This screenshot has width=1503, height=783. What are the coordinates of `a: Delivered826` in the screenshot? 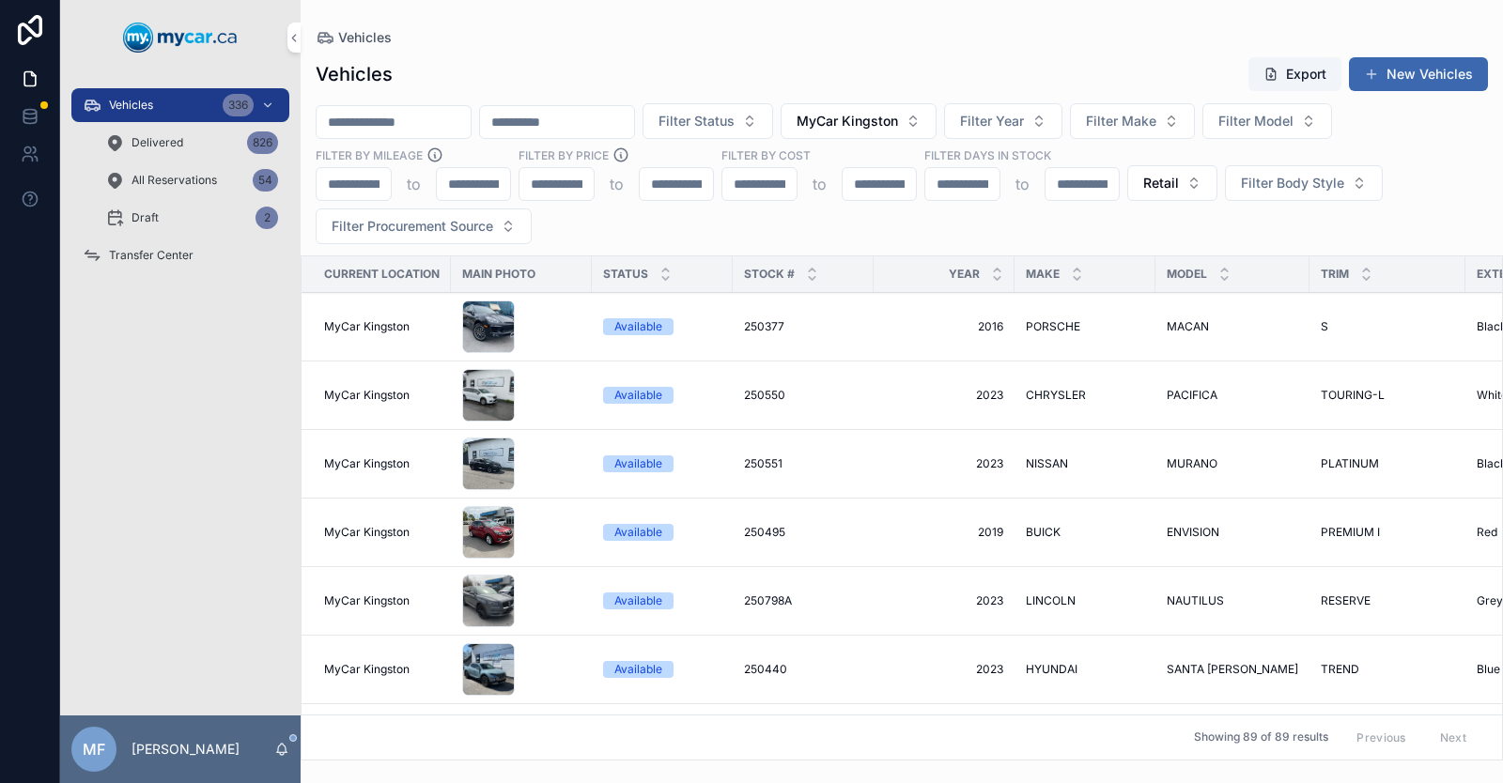 It's located at (192, 143).